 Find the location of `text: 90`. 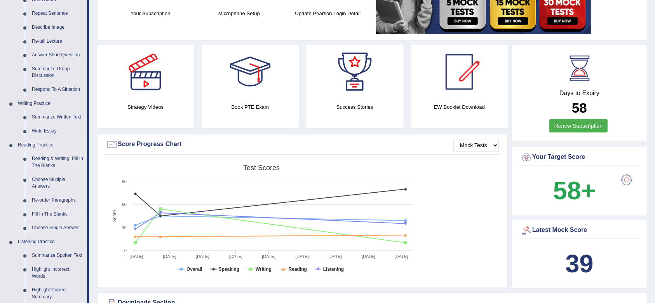

text: 90 is located at coordinates (124, 182).